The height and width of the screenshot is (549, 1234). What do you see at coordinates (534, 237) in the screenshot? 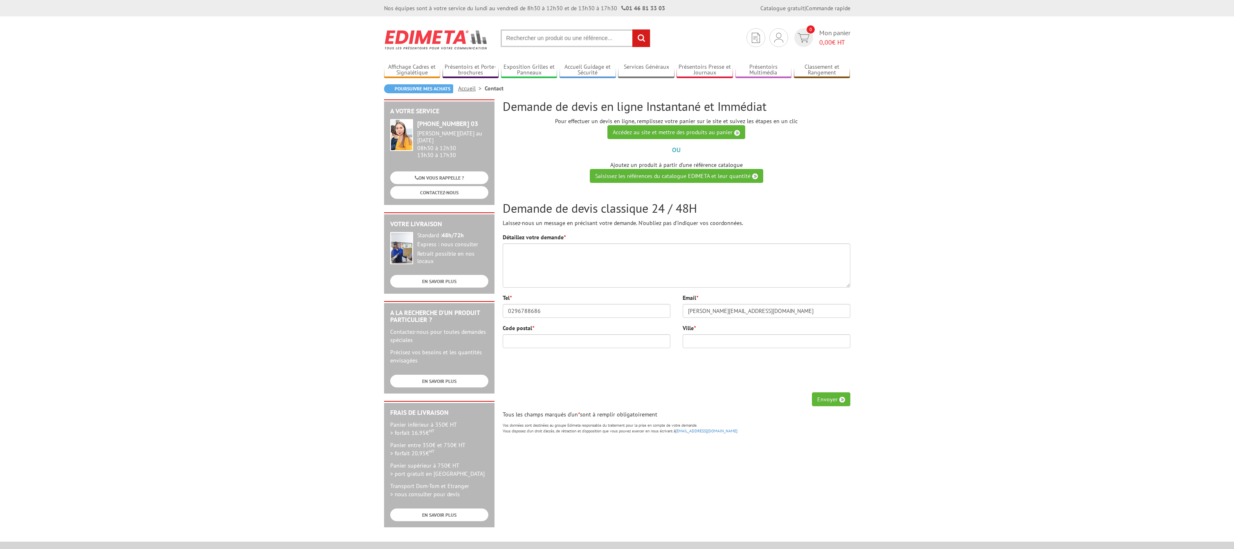
I see `label: Détaillez votre demande` at bounding box center [534, 237].